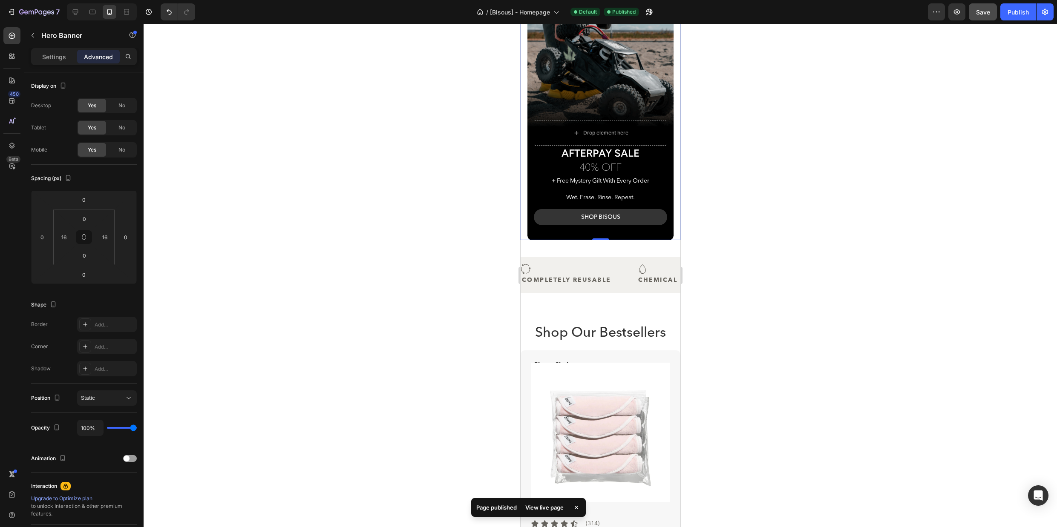 This screenshot has width=1057, height=527. What do you see at coordinates (14, 94) in the screenshot?
I see `div: 450` at bounding box center [14, 94].